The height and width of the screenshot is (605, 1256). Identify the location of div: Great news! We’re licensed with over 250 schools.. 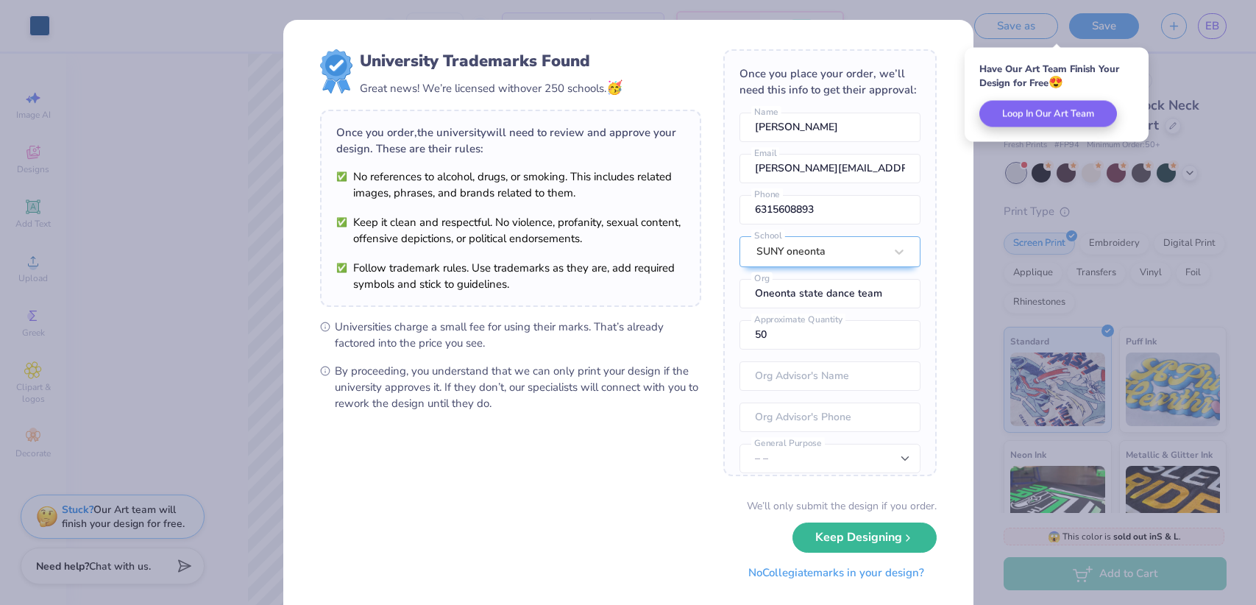
(491, 88).